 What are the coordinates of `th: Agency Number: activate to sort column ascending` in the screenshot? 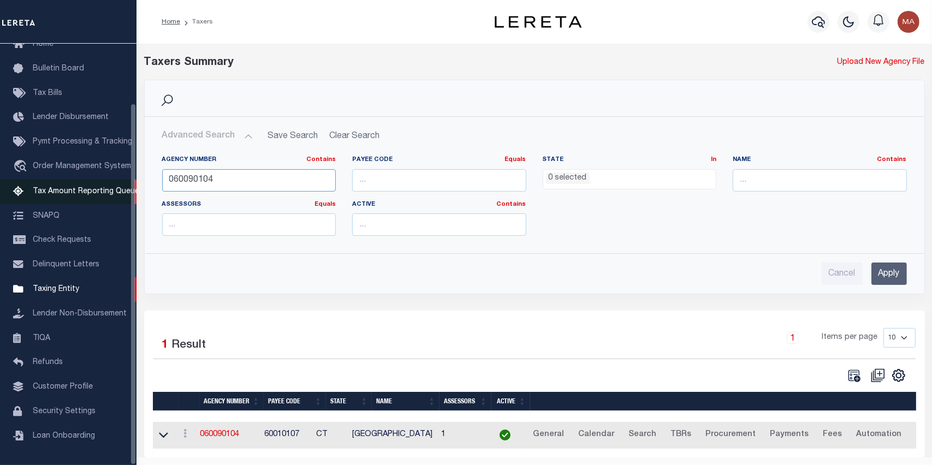 It's located at (232, 401).